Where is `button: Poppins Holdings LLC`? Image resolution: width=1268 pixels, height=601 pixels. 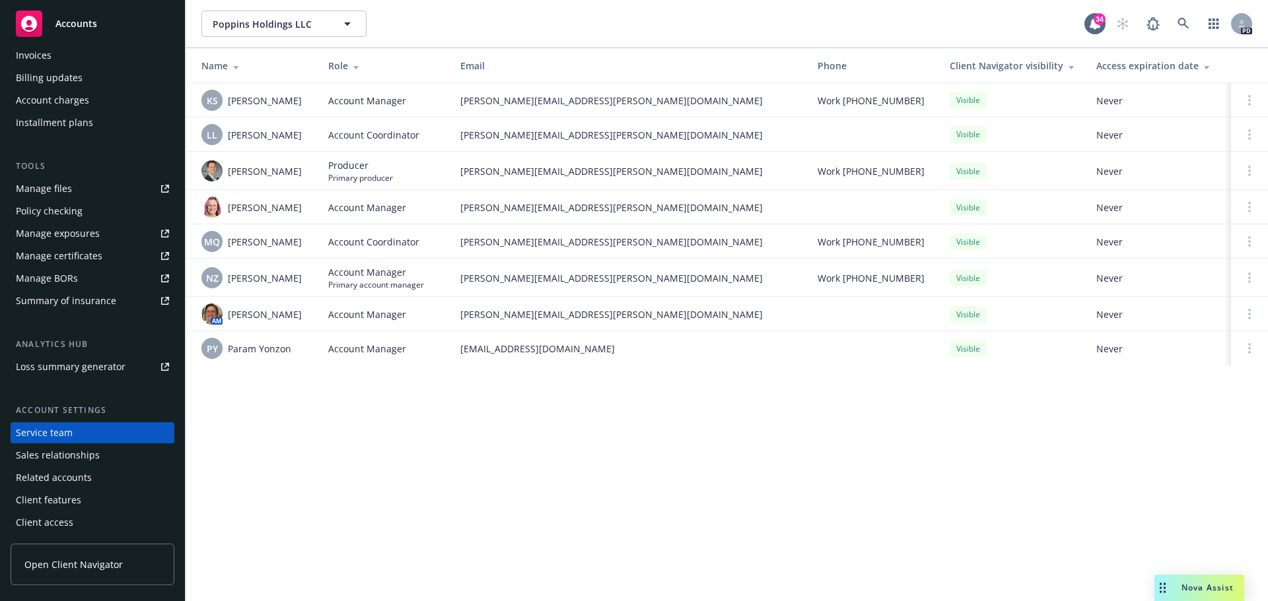 button: Poppins Holdings LLC is located at coordinates (284, 24).